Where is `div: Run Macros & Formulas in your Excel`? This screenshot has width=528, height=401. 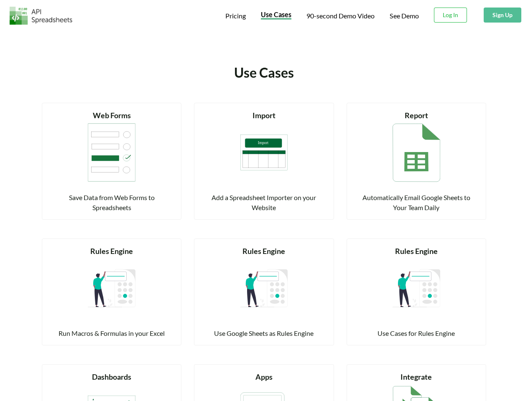
div: Run Macros & Formulas in your Excel is located at coordinates (112, 333).